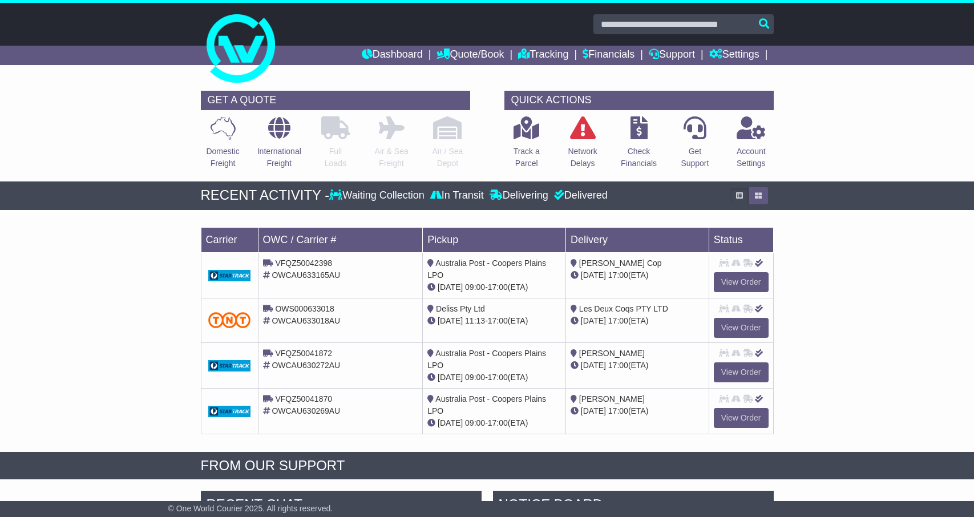 The width and height of the screenshot is (974, 517). Describe the element at coordinates (306, 321) in the screenshot. I see `span: OWCAU633018AU` at that location.